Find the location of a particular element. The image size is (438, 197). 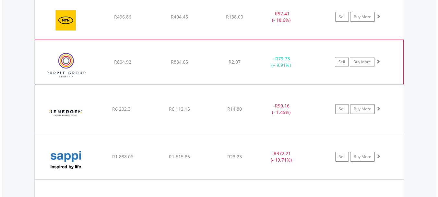

span: R92.41 is located at coordinates (282, 13).